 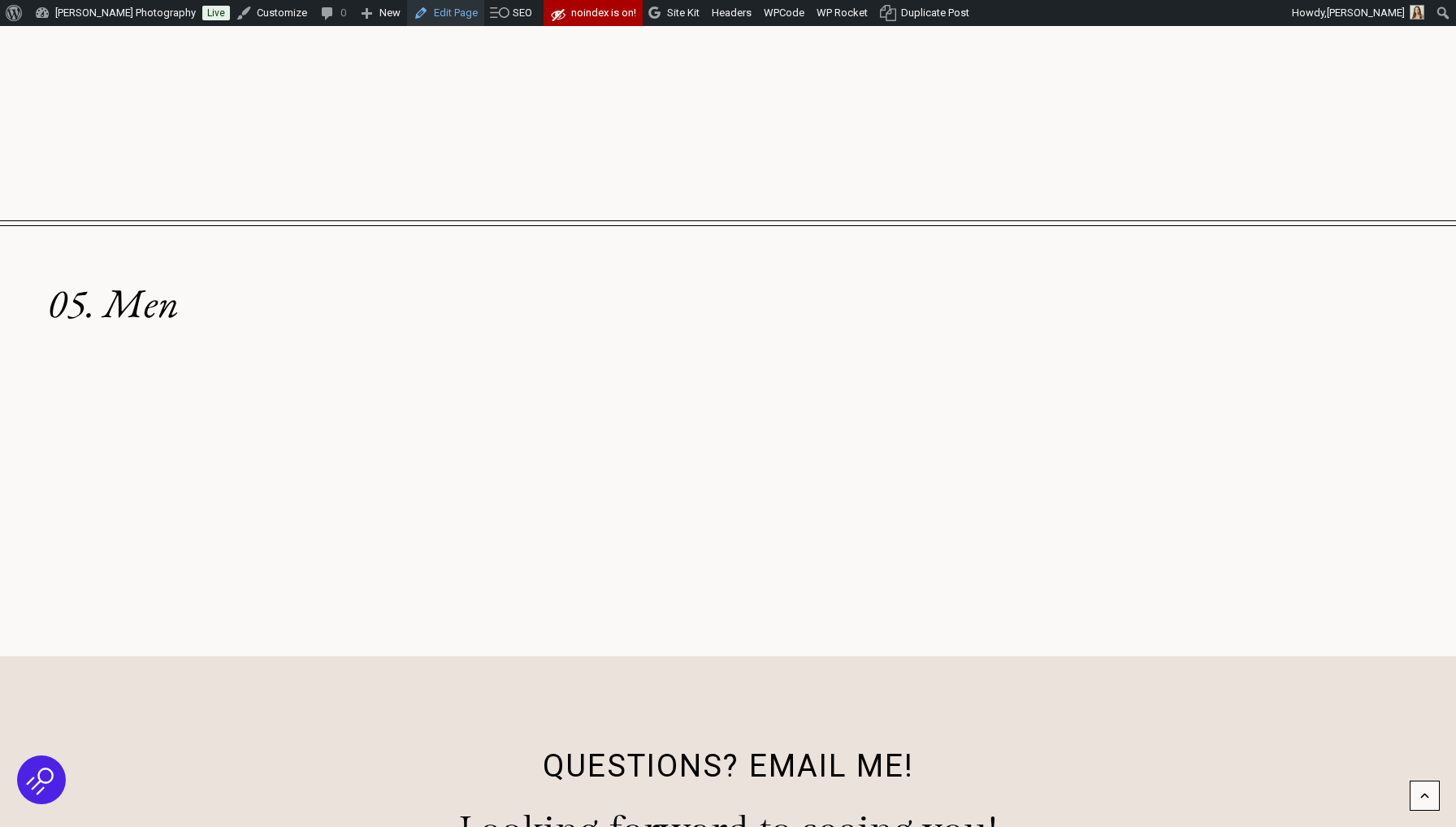 I want to click on span: Site Kit, so click(x=684, y=12).